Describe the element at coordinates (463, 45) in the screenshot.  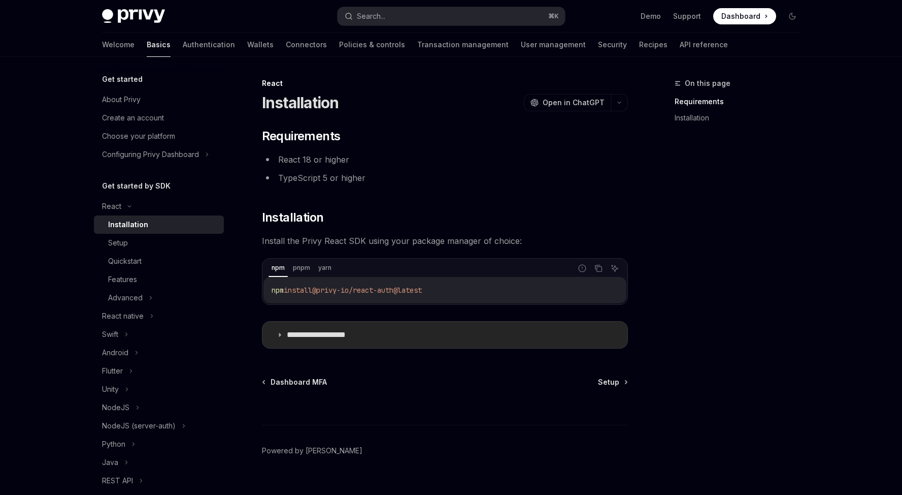
I see `a: Transaction management` at that location.